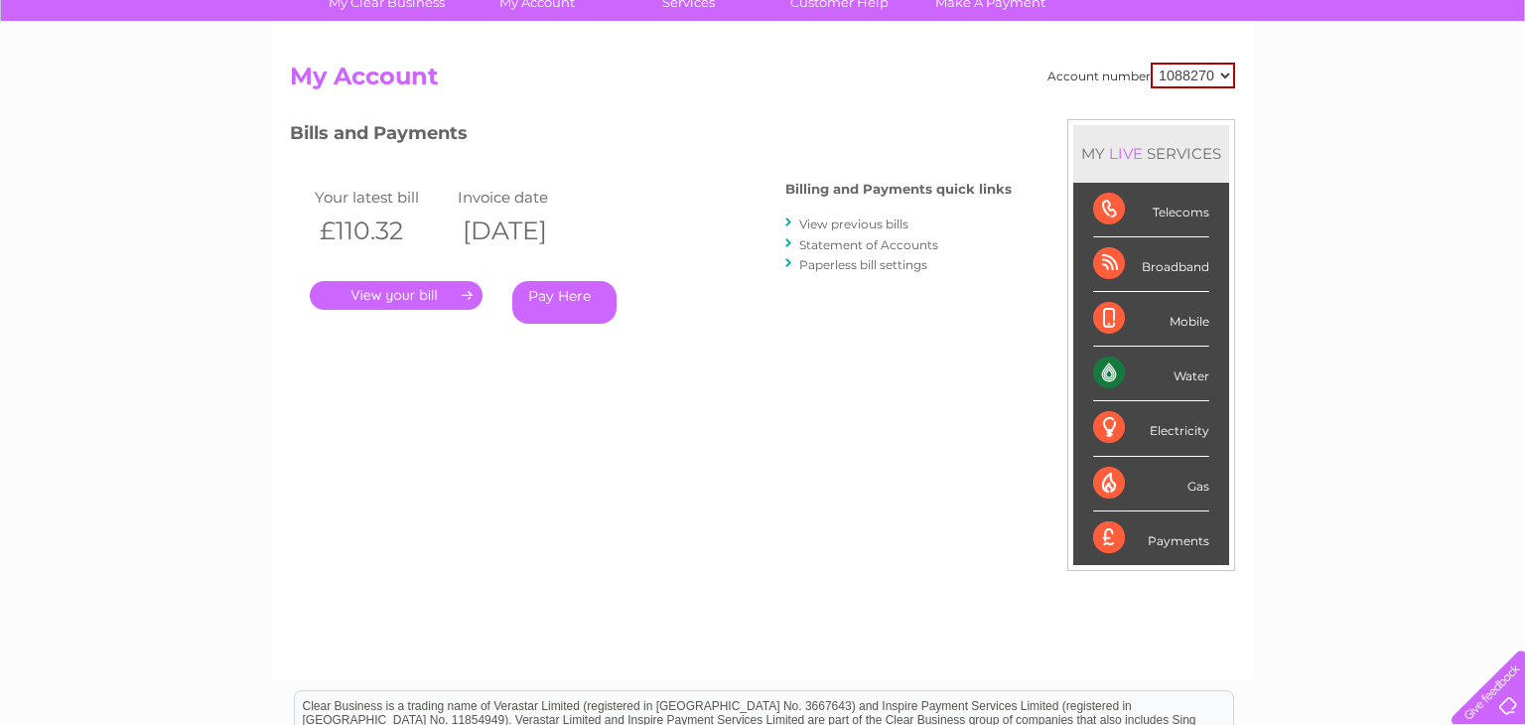 The width and height of the screenshot is (1525, 725). Describe the element at coordinates (1417, 91) in the screenshot. I see `a: Contact` at that location.